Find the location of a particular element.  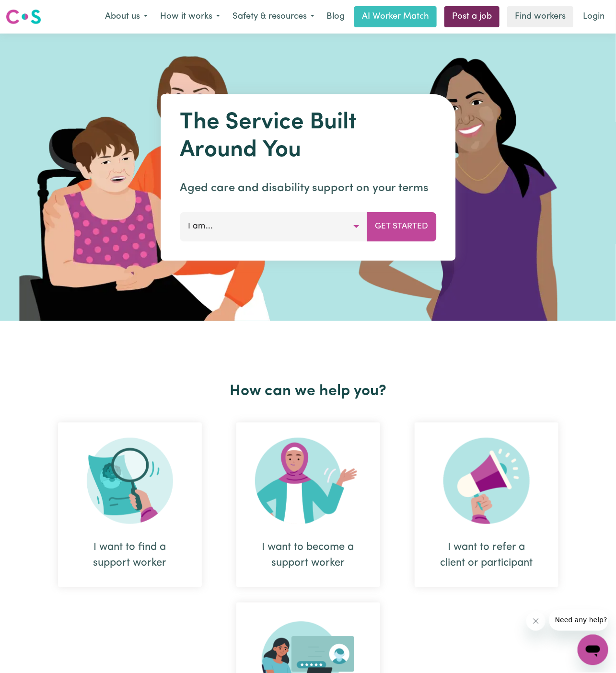

img: Refer is located at coordinates (486, 481).